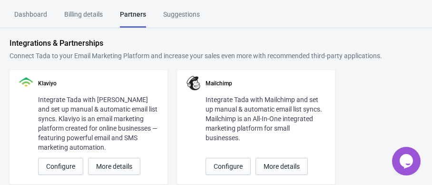 The width and height of the screenshot is (432, 185). I want to click on div: Klaviyo, so click(98, 83).